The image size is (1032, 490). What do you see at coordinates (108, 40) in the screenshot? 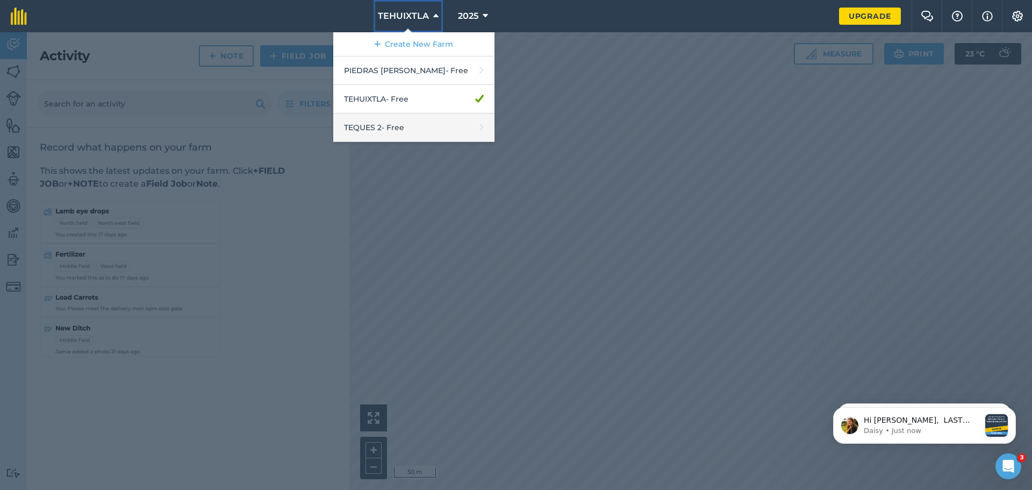
I see `div: message notification from Daisy, Just now. Hi Roberto, LAST DAY, GO PRO for less 🎉 Sign up via ou...` at bounding box center [108, 40].